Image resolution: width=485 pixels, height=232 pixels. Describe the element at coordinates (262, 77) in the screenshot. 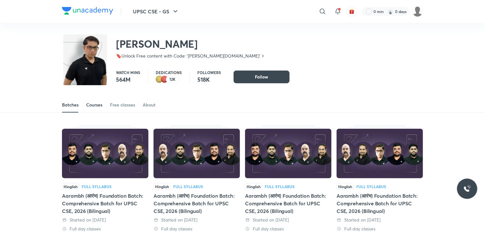

I see `button: Follow` at that location.